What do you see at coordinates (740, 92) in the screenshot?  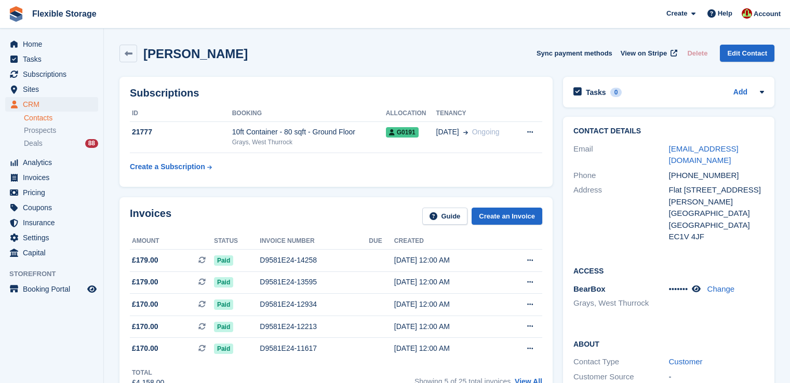 I see `a: Add` at bounding box center [740, 92].